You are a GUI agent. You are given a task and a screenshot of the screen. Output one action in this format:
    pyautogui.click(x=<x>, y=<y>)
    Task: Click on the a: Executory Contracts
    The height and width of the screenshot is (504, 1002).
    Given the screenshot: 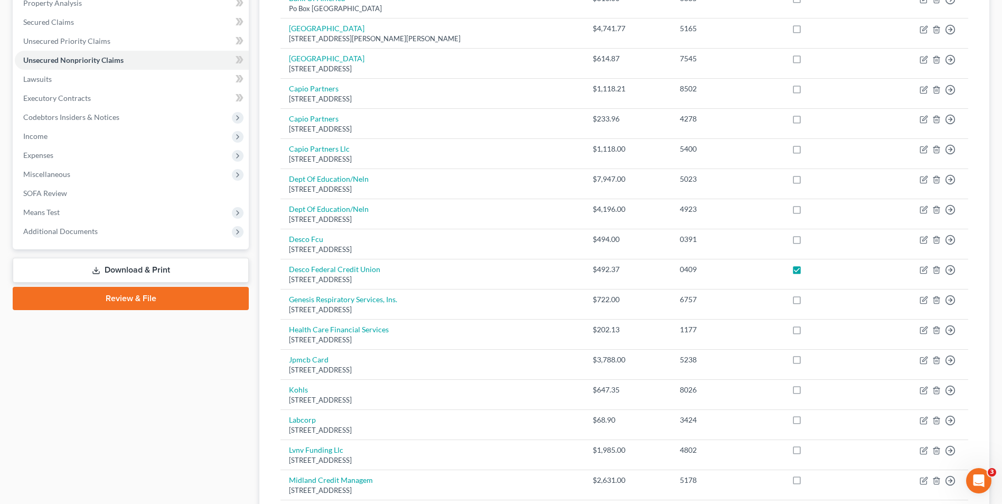 What is the action you would take?
    pyautogui.click(x=132, y=98)
    